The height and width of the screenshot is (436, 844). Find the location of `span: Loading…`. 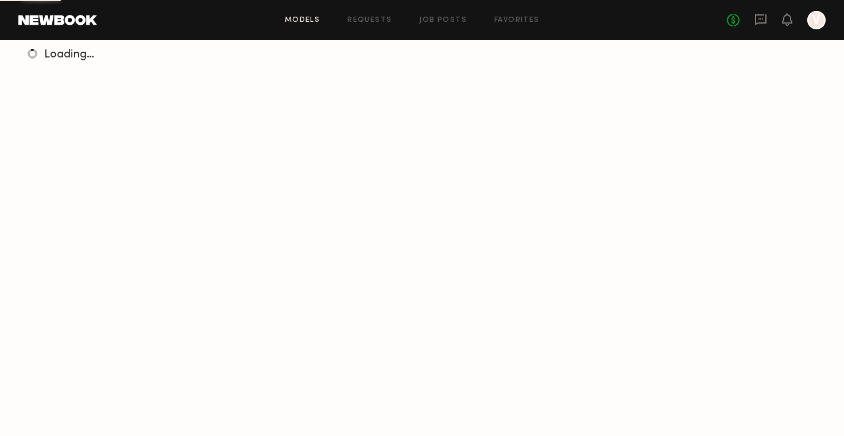

span: Loading… is located at coordinates (69, 55).